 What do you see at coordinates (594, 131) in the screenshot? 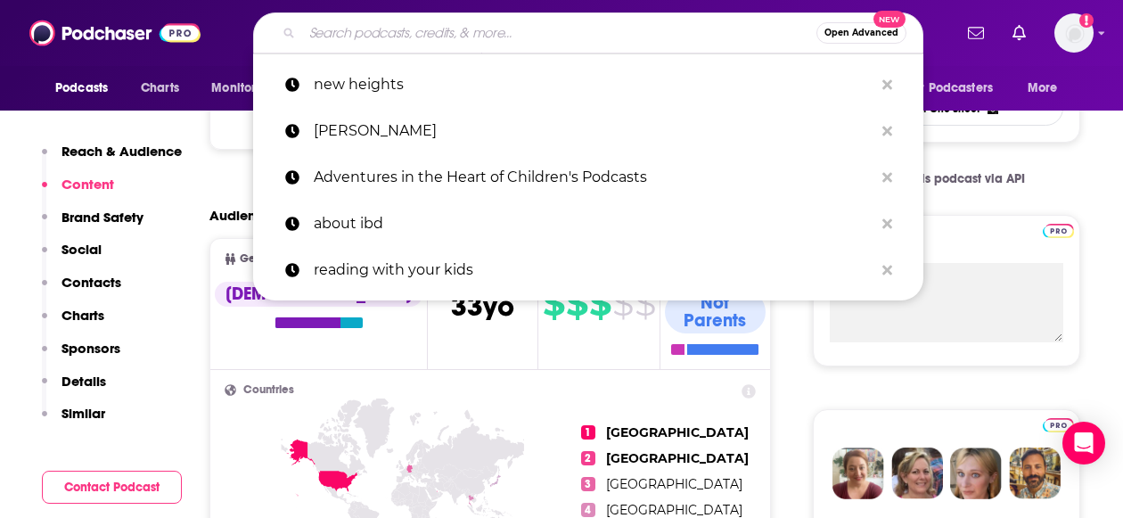
I see `p: kylie kelce` at bounding box center [594, 131].